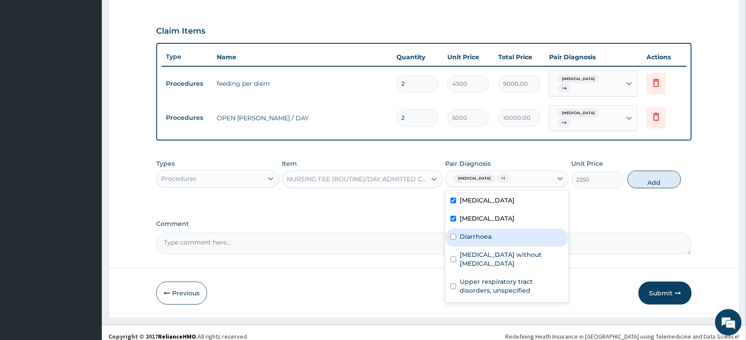  Describe the element at coordinates (503, 179) in the screenshot. I see `span: + 1` at that location.